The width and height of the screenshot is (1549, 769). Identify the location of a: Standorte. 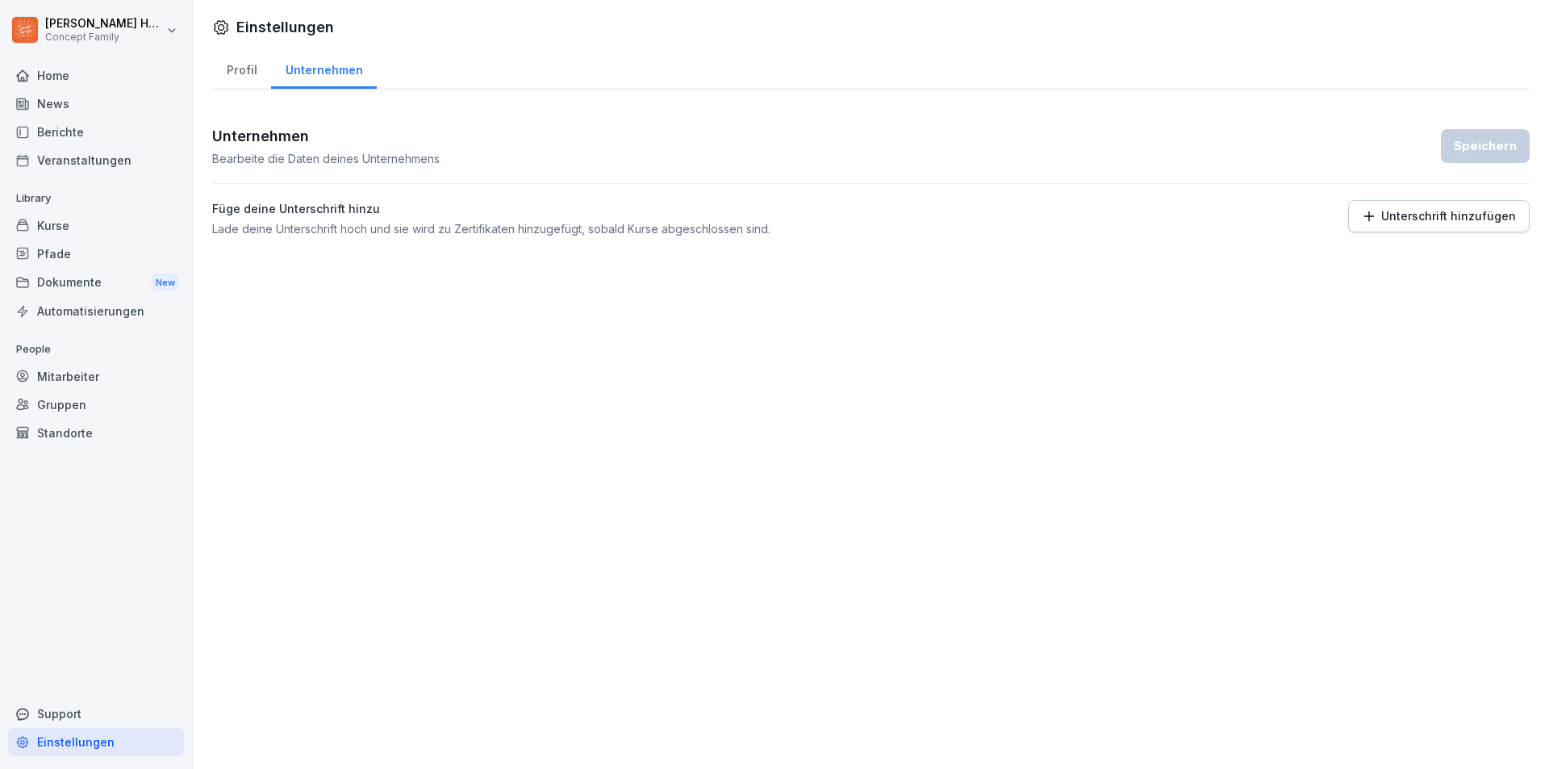
(96, 432).